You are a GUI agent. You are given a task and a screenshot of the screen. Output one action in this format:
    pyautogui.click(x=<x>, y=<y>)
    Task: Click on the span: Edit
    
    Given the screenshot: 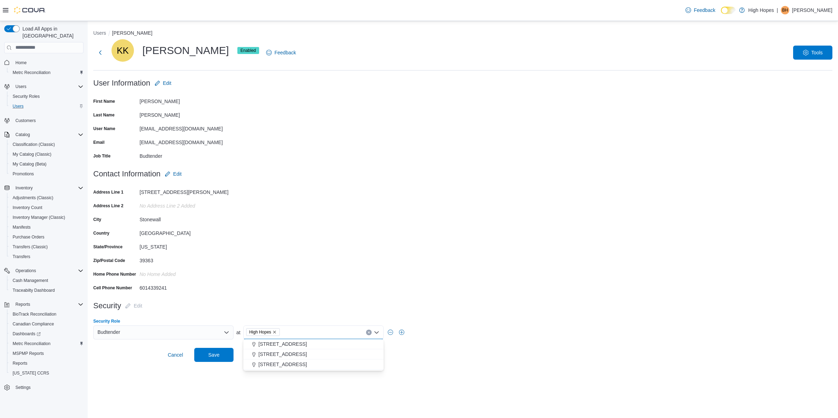 What is the action you would take?
    pyautogui.click(x=138, y=306)
    